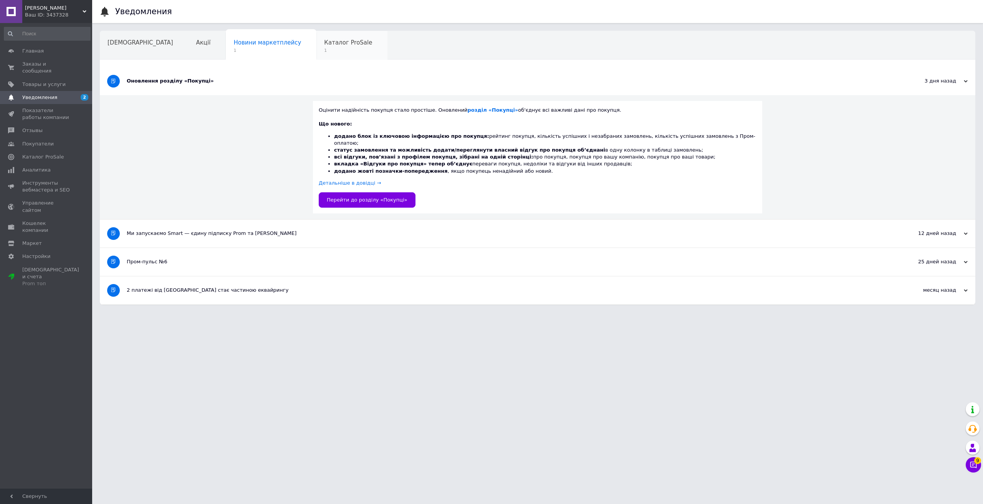 The width and height of the screenshot is (983, 504). Describe the element at coordinates (973, 465) in the screenshot. I see `button: Чат с покупателем9` at that location.